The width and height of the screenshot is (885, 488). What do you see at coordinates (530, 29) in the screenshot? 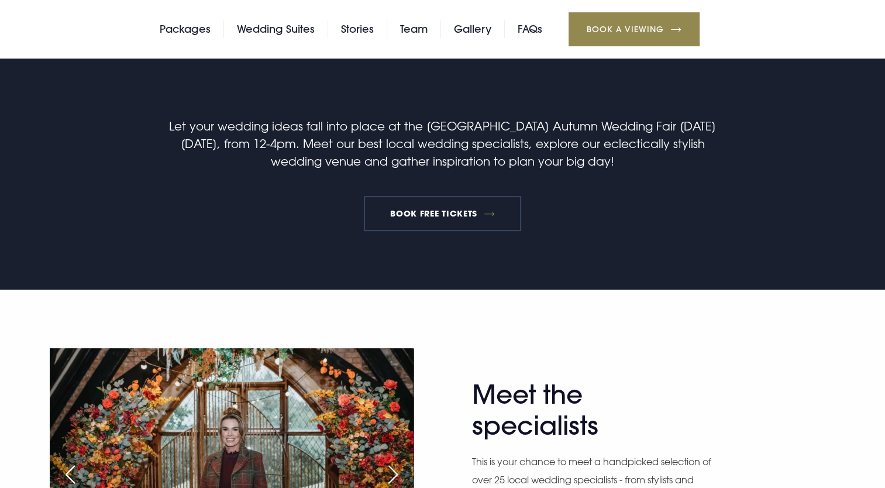
I see `a: FAQs` at bounding box center [530, 29].